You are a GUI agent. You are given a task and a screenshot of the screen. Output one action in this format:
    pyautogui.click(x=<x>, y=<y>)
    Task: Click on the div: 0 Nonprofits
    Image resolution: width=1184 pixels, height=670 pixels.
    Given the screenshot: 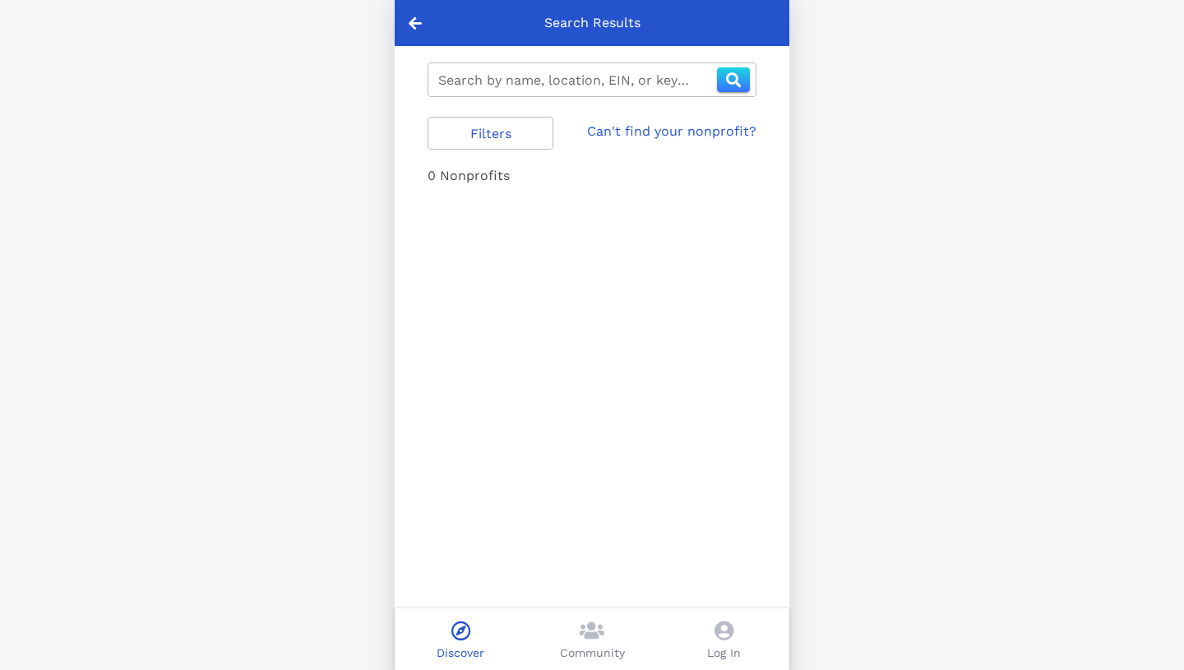 What is the action you would take?
    pyautogui.click(x=592, y=176)
    